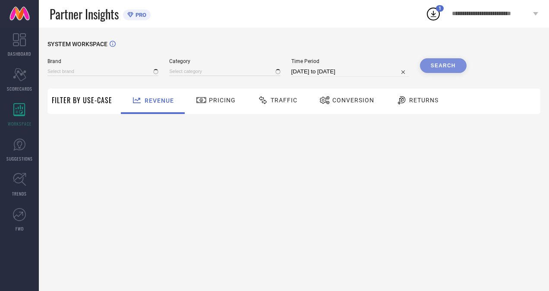  What do you see at coordinates (350, 61) in the screenshot?
I see `span: Time Period` at bounding box center [350, 61].